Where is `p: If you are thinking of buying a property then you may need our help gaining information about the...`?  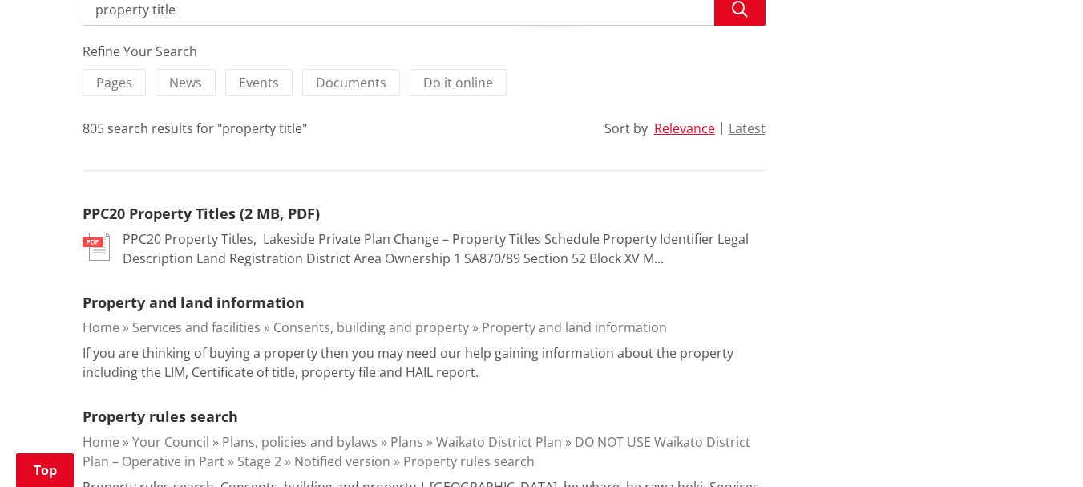
p: If you are thinking of buying a property then you may need our help gaining information about the... is located at coordinates (424, 362).